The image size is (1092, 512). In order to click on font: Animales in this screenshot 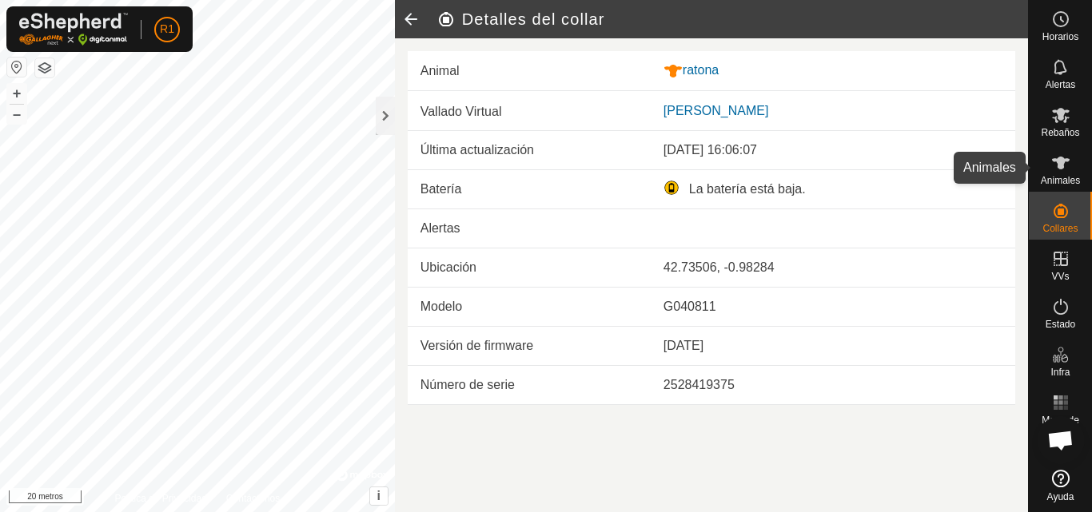, I will do `click(1060, 181)`.